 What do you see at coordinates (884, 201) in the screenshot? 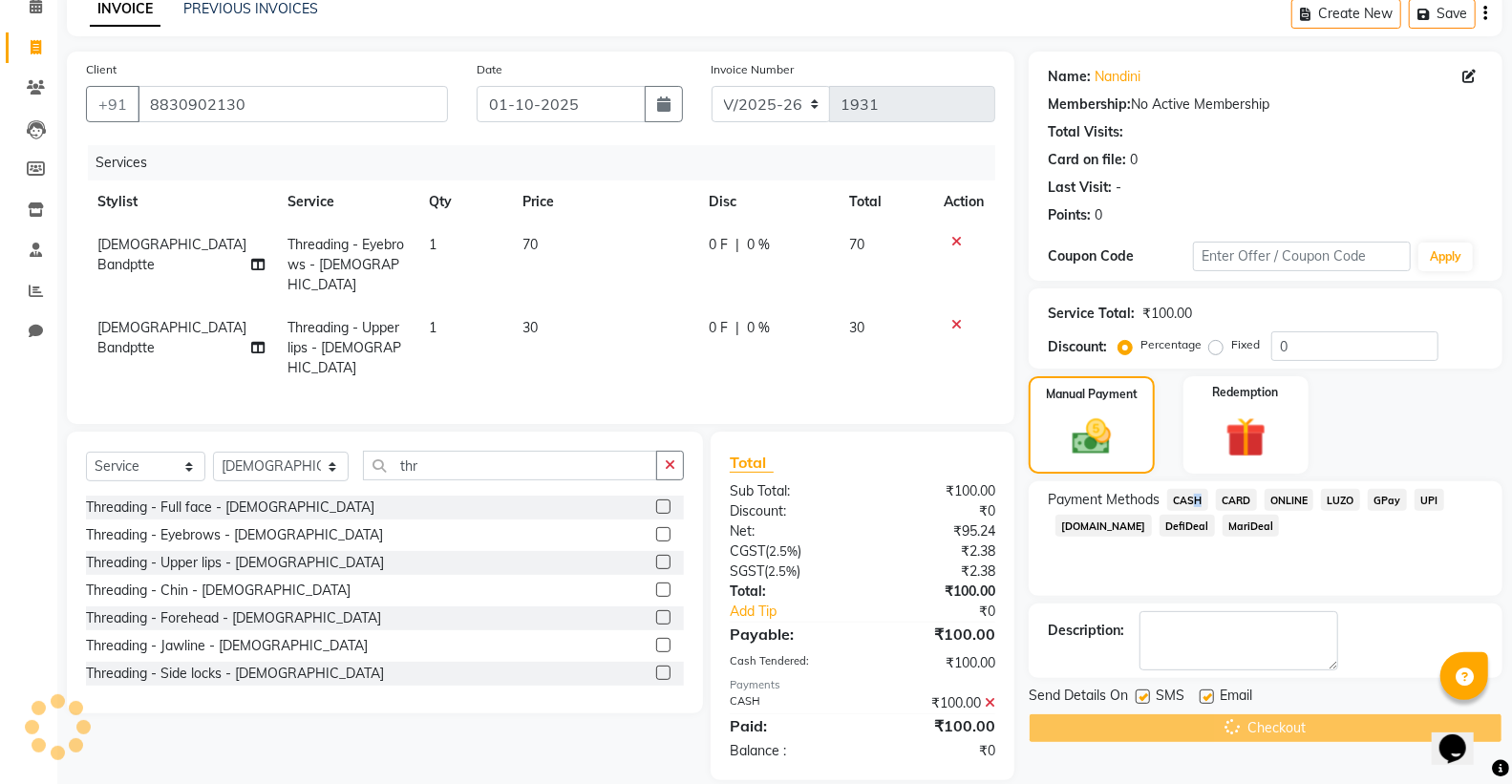
I see `th: Total` at bounding box center [884, 201].